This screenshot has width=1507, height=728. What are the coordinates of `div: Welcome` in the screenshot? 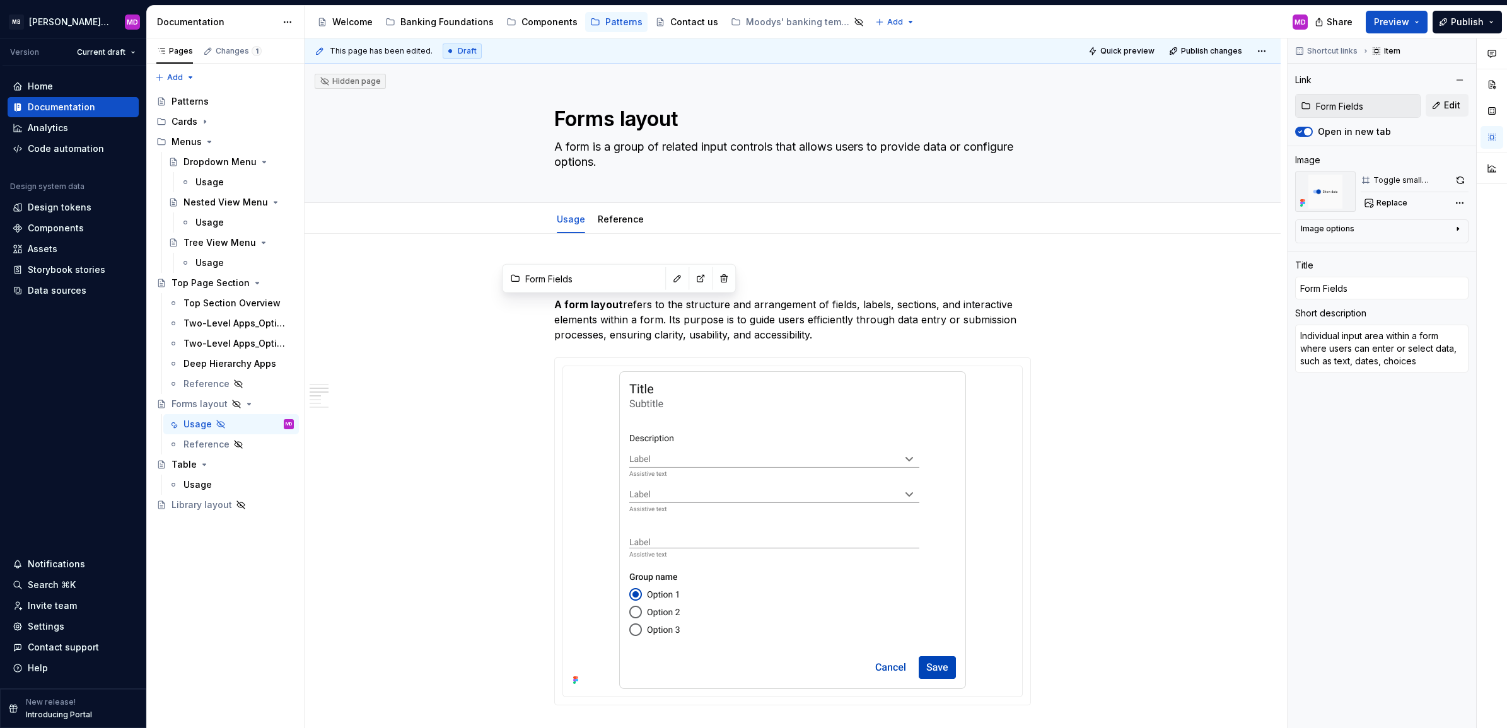 It's located at (352, 22).